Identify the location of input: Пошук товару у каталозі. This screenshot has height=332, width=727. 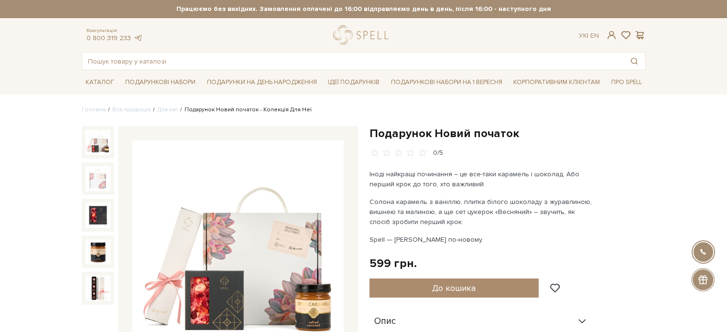
(353, 61).